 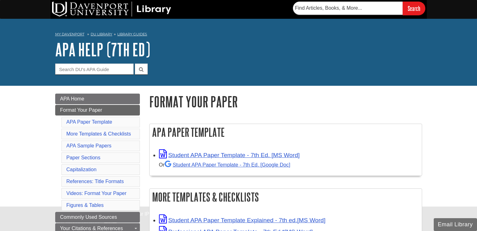 What do you see at coordinates (97, 194) in the screenshot?
I see `a: Videos: Format Your Paper` at bounding box center [97, 194].